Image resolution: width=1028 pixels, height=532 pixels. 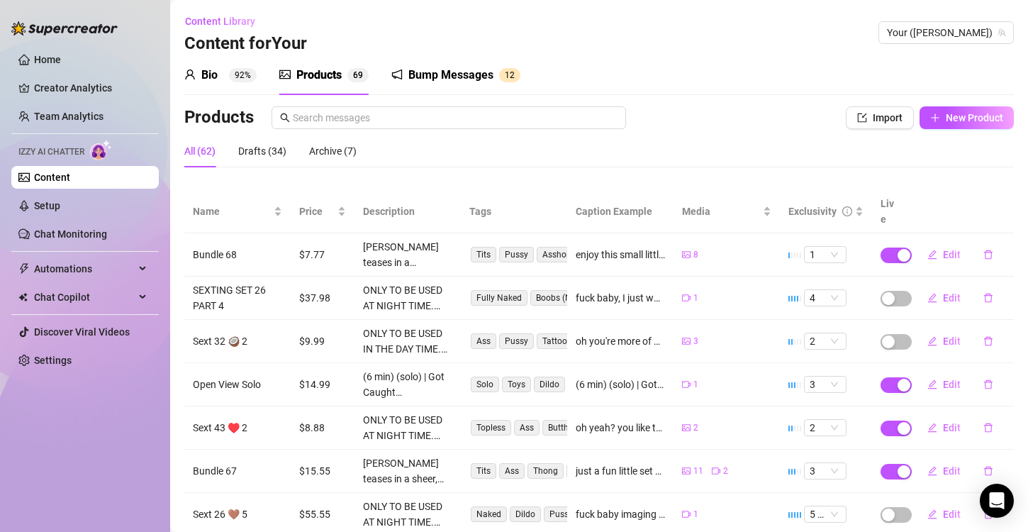 What do you see at coordinates (593, 471) in the screenshot?
I see `span: High Heels` at bounding box center [593, 471].